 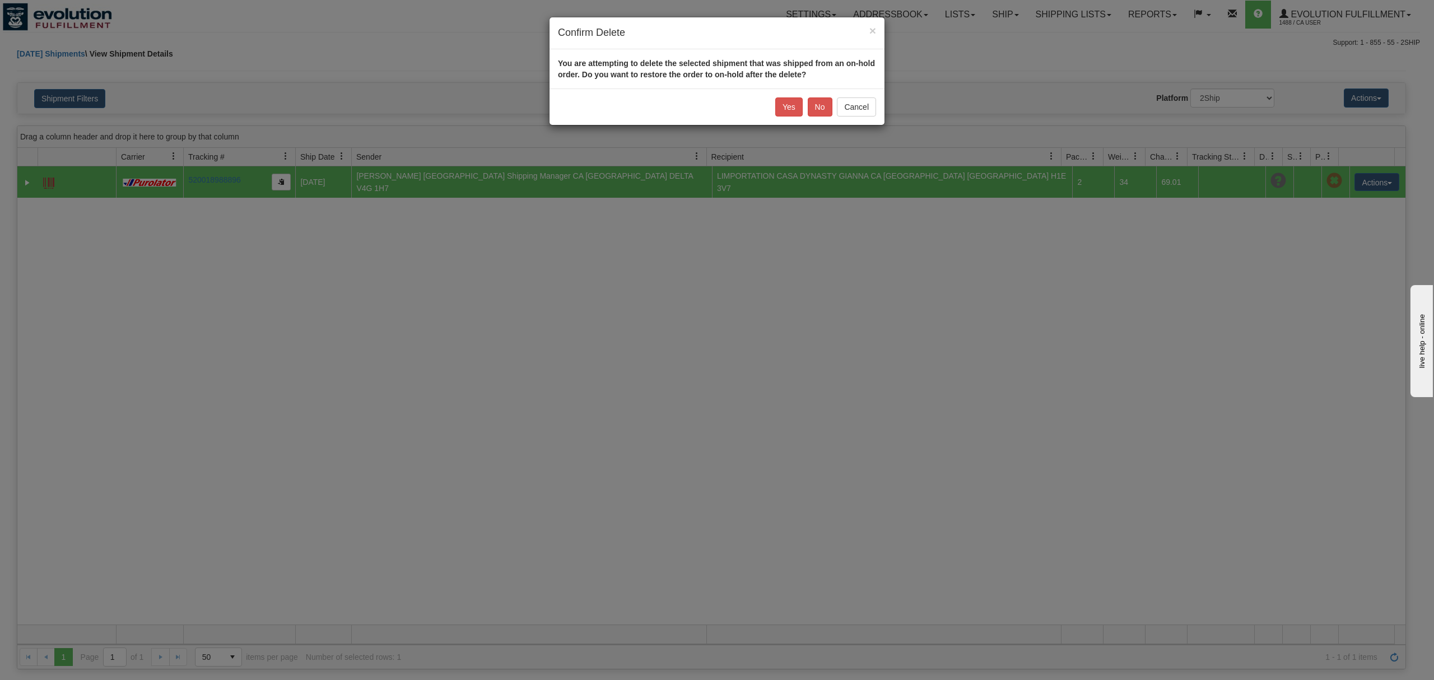 I want to click on h4: Confirm Delete, so click(x=717, y=33).